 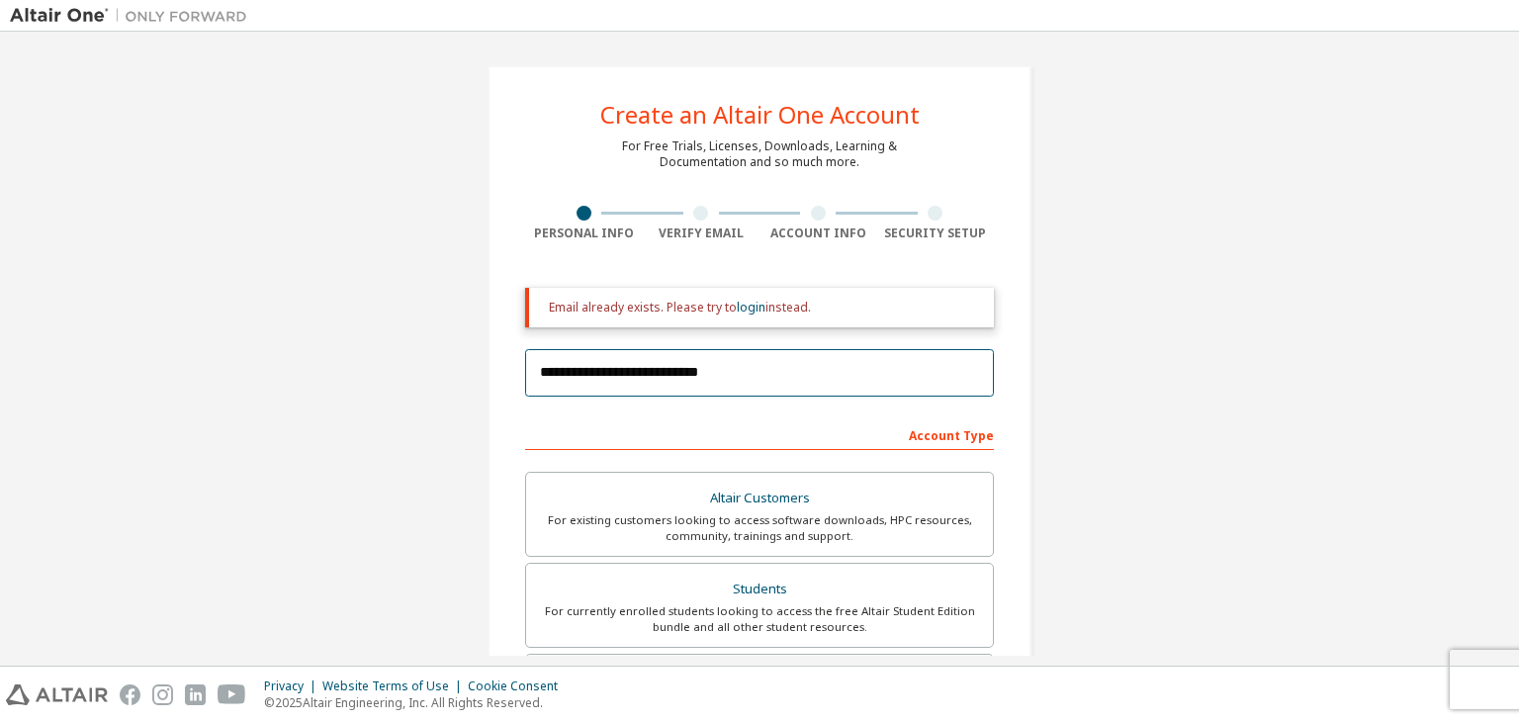 What do you see at coordinates (395, 686) in the screenshot?
I see `div: Website Terms of Use` at bounding box center [395, 686].